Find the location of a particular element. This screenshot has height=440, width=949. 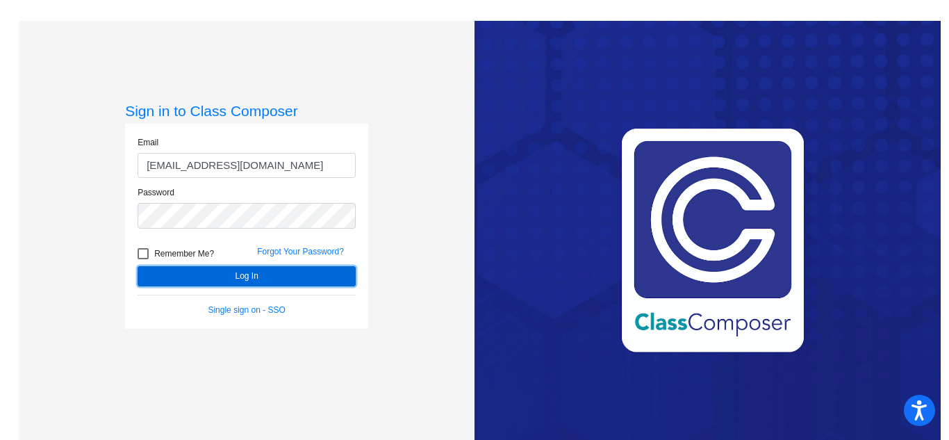

span: Remember Me? is located at coordinates (184, 253).